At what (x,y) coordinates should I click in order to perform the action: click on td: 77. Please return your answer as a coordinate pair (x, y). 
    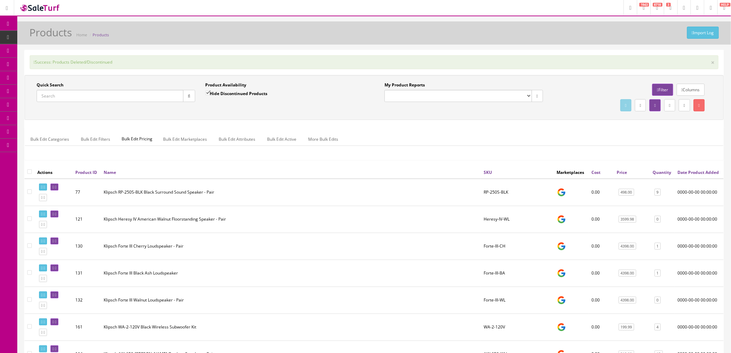
    Looking at the image, I should click on (87, 192).